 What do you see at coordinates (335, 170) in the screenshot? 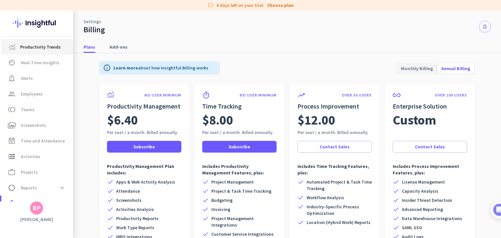
I see `p: Includes Time Tracking Features, plus:` at bounding box center [335, 170].